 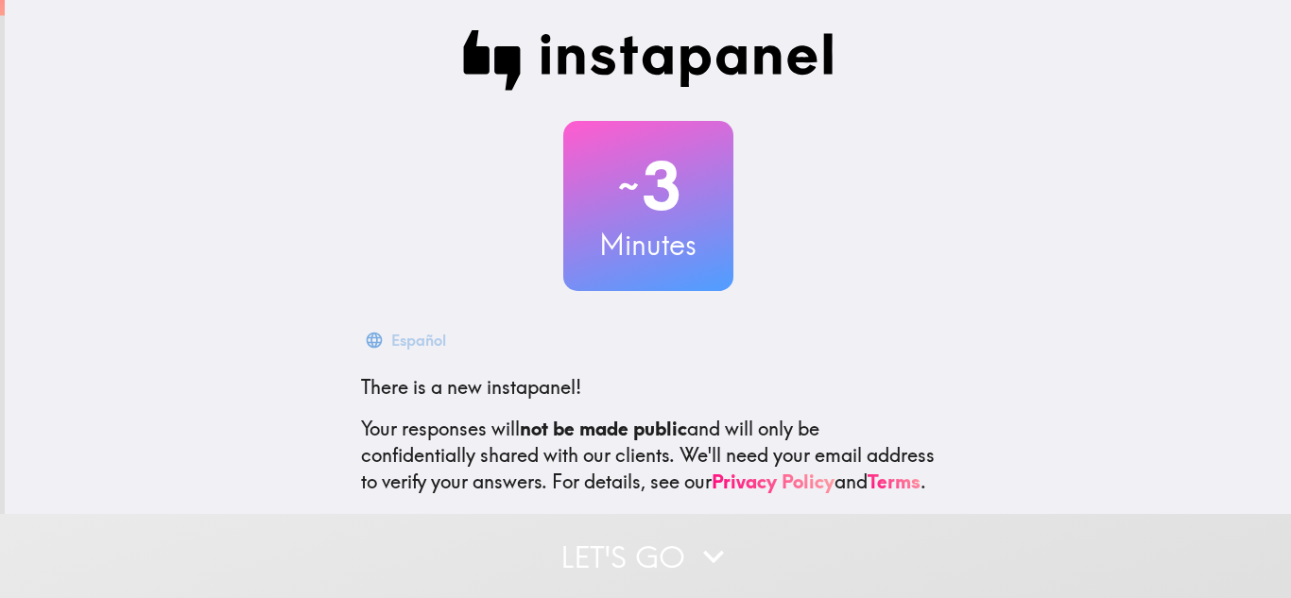 What do you see at coordinates (648, 186) in the screenshot?
I see `h2: 3` at bounding box center [648, 186].